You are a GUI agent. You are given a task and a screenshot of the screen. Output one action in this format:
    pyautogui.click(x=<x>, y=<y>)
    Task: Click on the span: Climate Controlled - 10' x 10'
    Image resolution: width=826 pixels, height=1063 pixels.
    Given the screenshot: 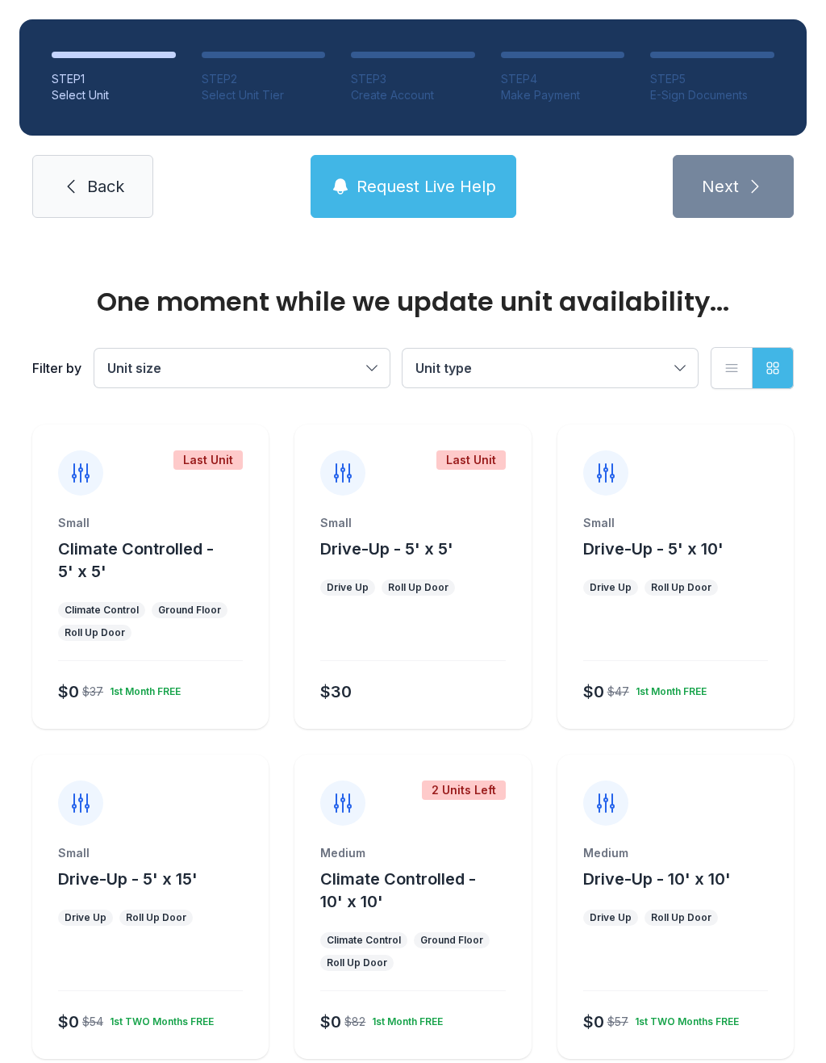 What is the action you would take?
    pyautogui.click(x=398, y=890)
    